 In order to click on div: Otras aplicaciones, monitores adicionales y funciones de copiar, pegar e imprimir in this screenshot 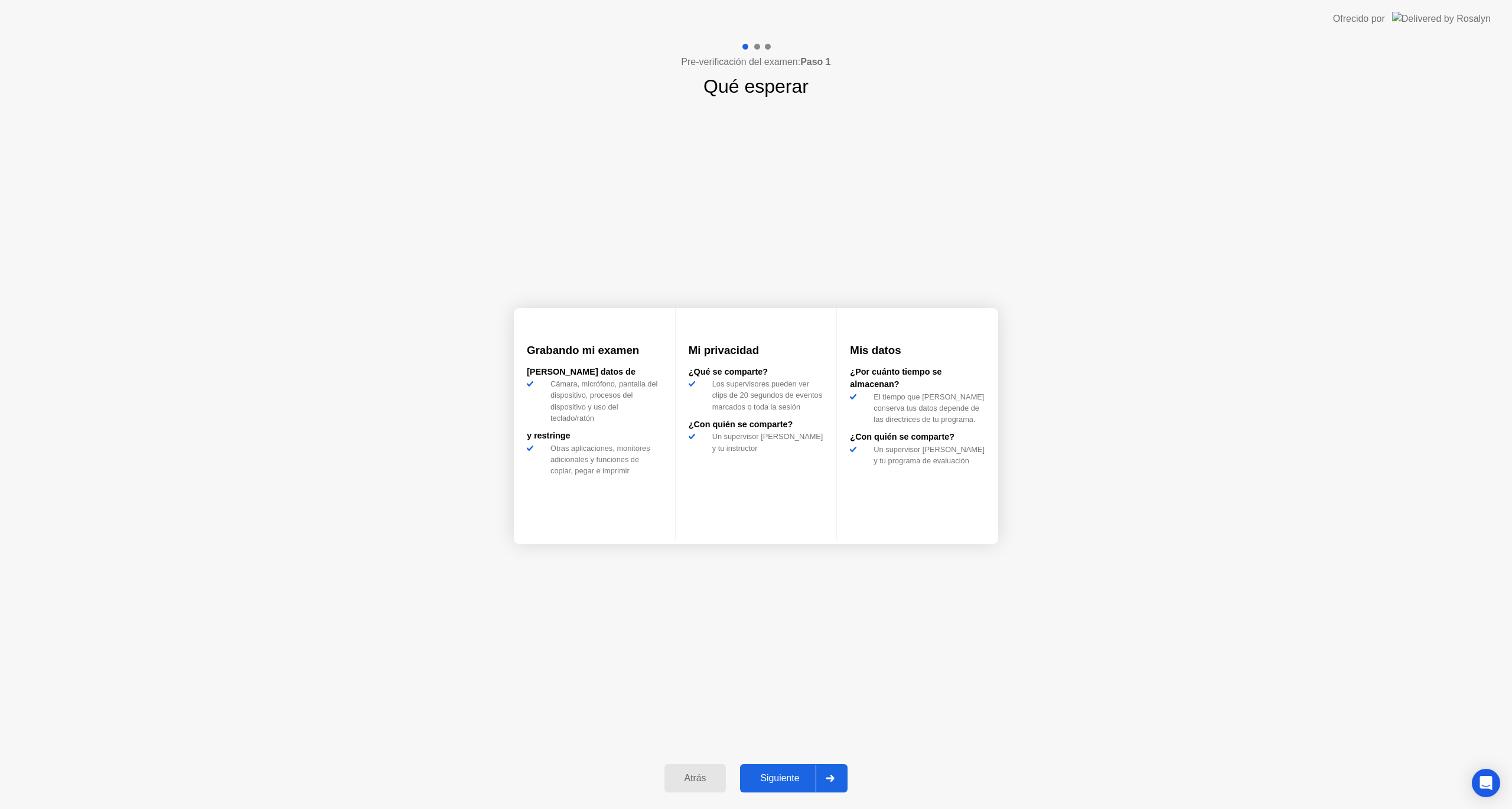, I will do `click(604, 460)`.